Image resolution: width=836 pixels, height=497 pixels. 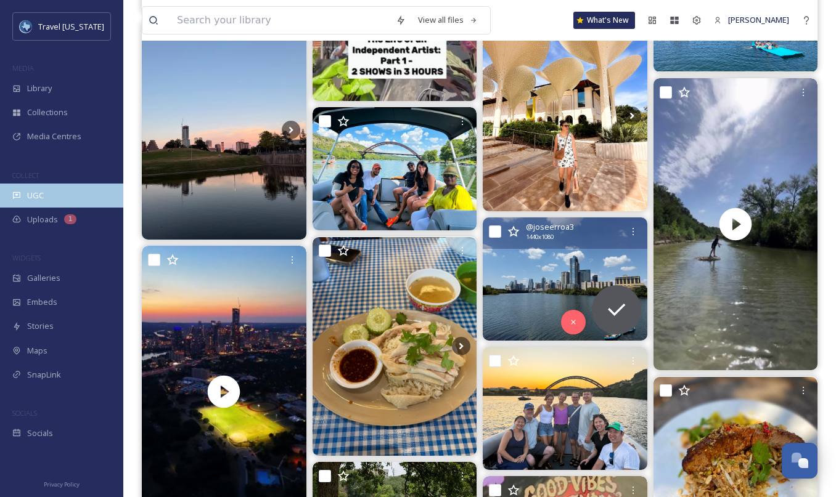 What do you see at coordinates (604, 20) in the screenshot?
I see `a: What's New` at bounding box center [604, 20].